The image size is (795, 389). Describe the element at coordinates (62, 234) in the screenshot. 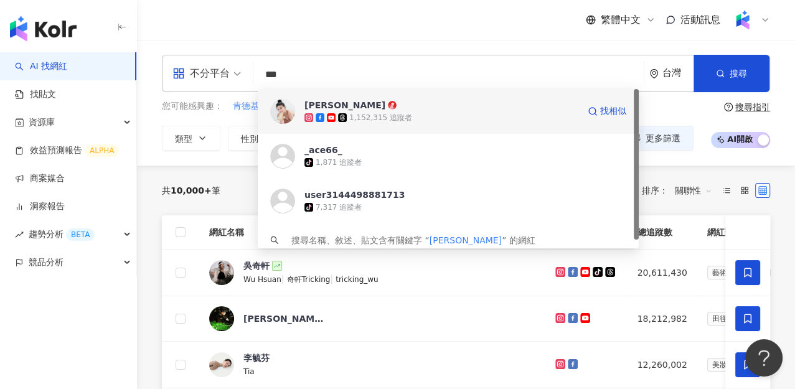

I see `span: 趨勢分析` at that location.